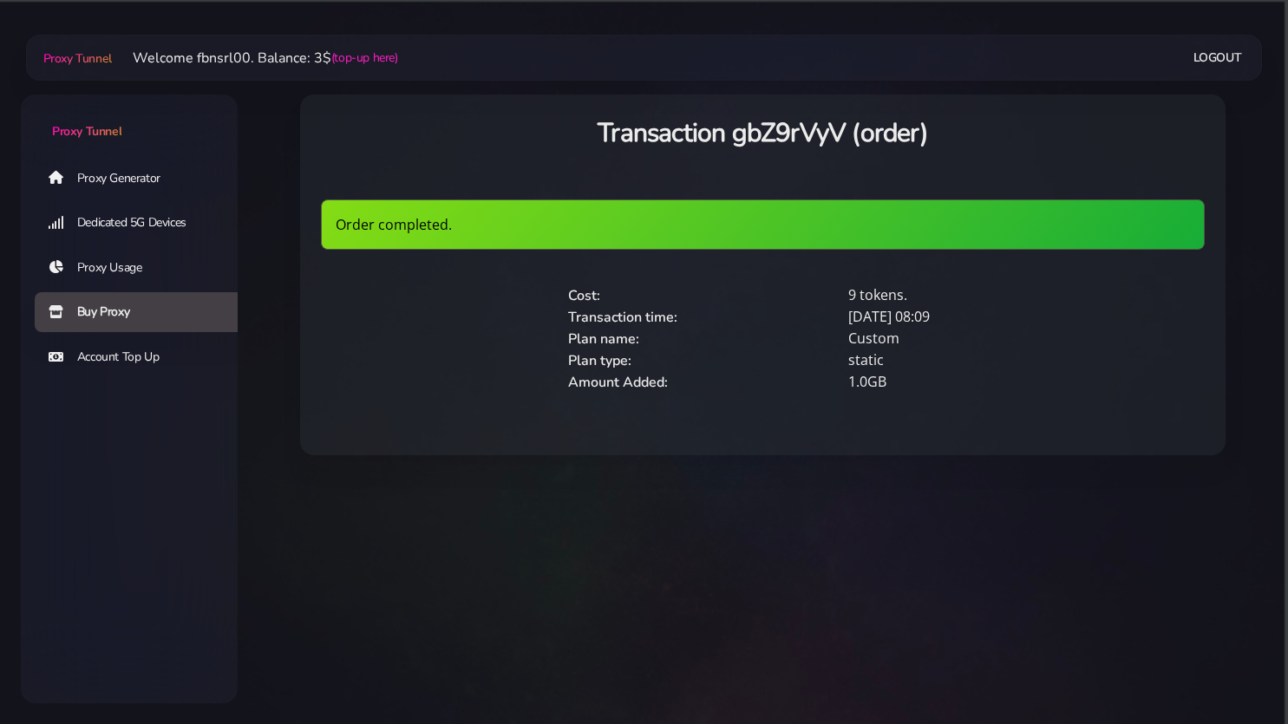 The height and width of the screenshot is (724, 1288). Describe the element at coordinates (978, 382) in the screenshot. I see `div: 1.0GB` at that location.